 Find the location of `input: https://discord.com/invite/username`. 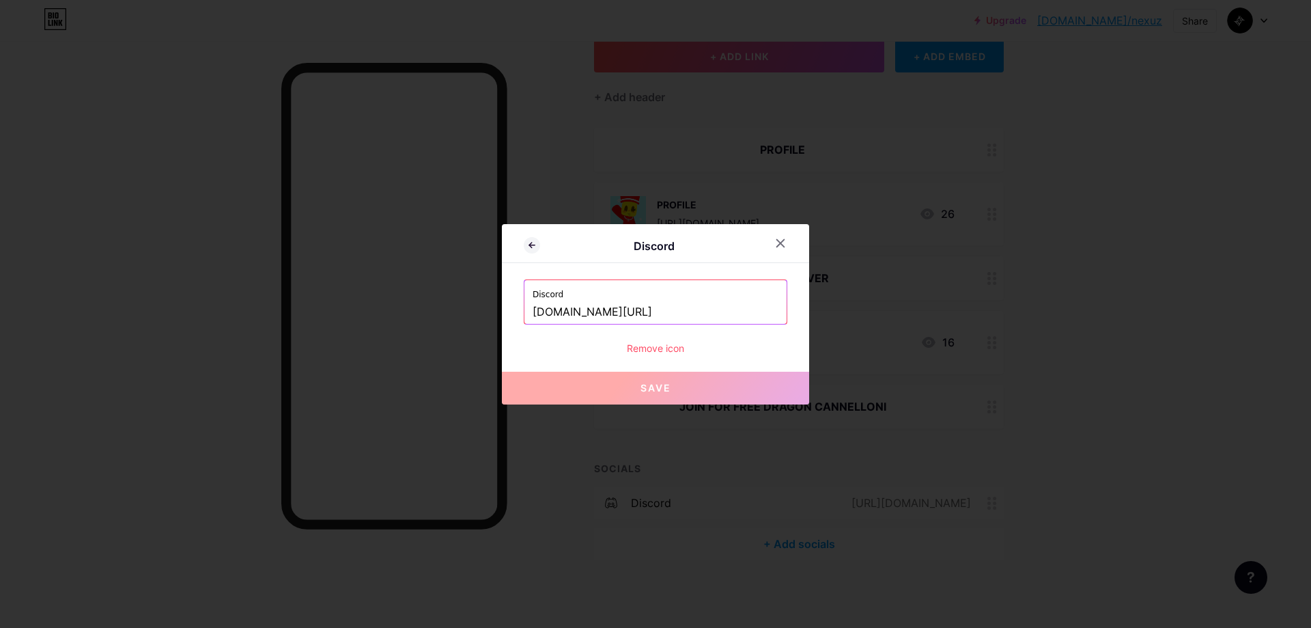

input: https://discord.com/invite/username is located at coordinates (656, 312).